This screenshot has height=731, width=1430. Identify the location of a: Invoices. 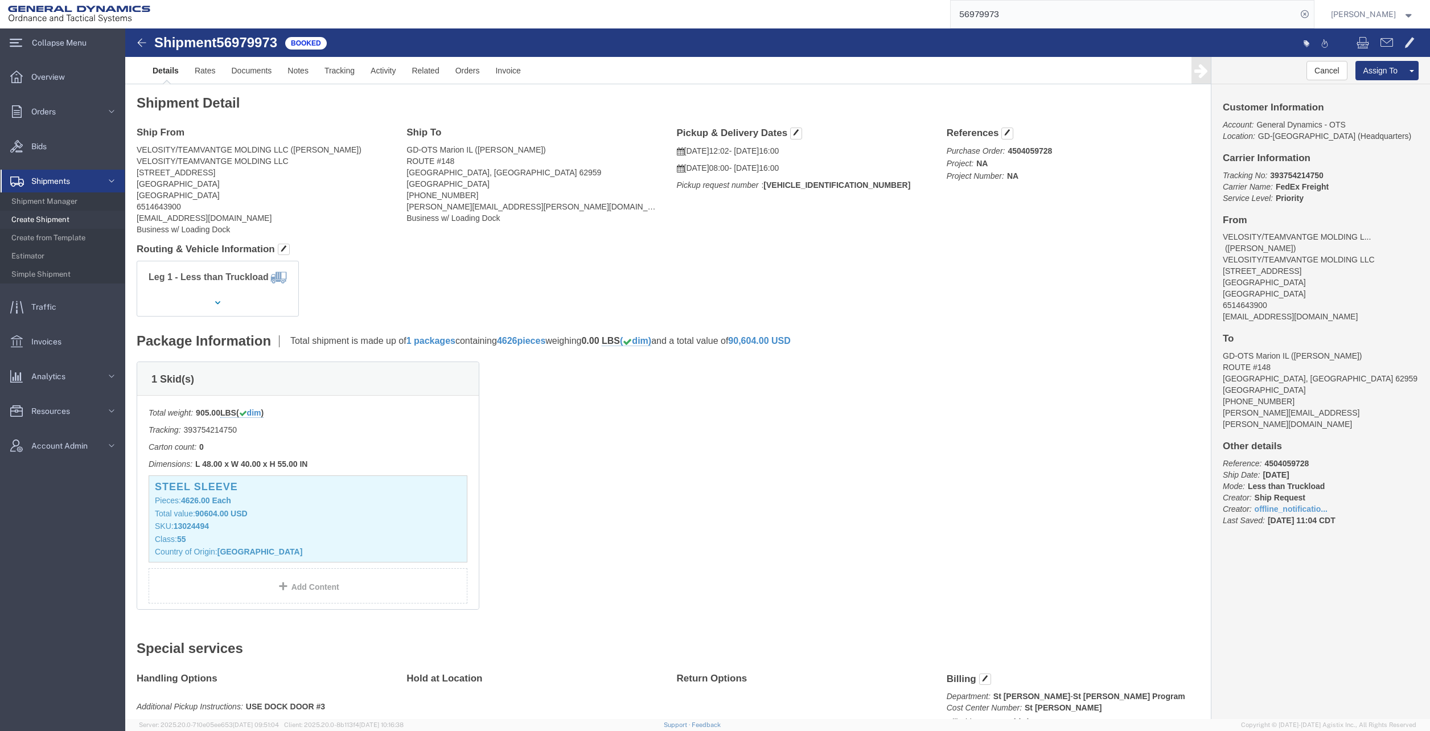
(63, 342).